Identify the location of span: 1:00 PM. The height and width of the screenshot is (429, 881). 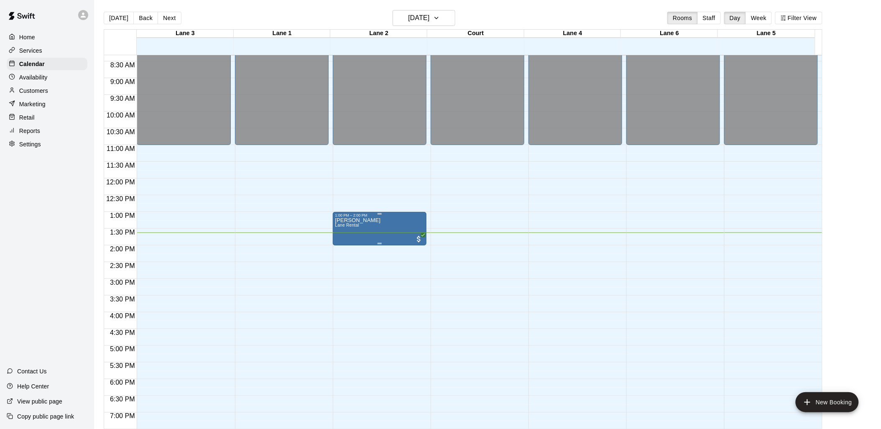
(122, 215).